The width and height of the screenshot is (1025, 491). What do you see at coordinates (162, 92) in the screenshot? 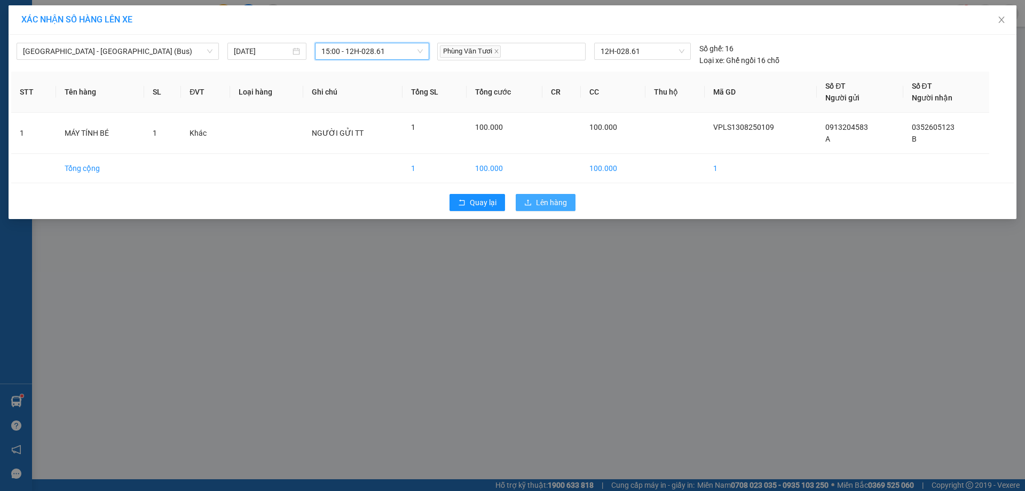
I see `th: SL` at bounding box center [162, 92].